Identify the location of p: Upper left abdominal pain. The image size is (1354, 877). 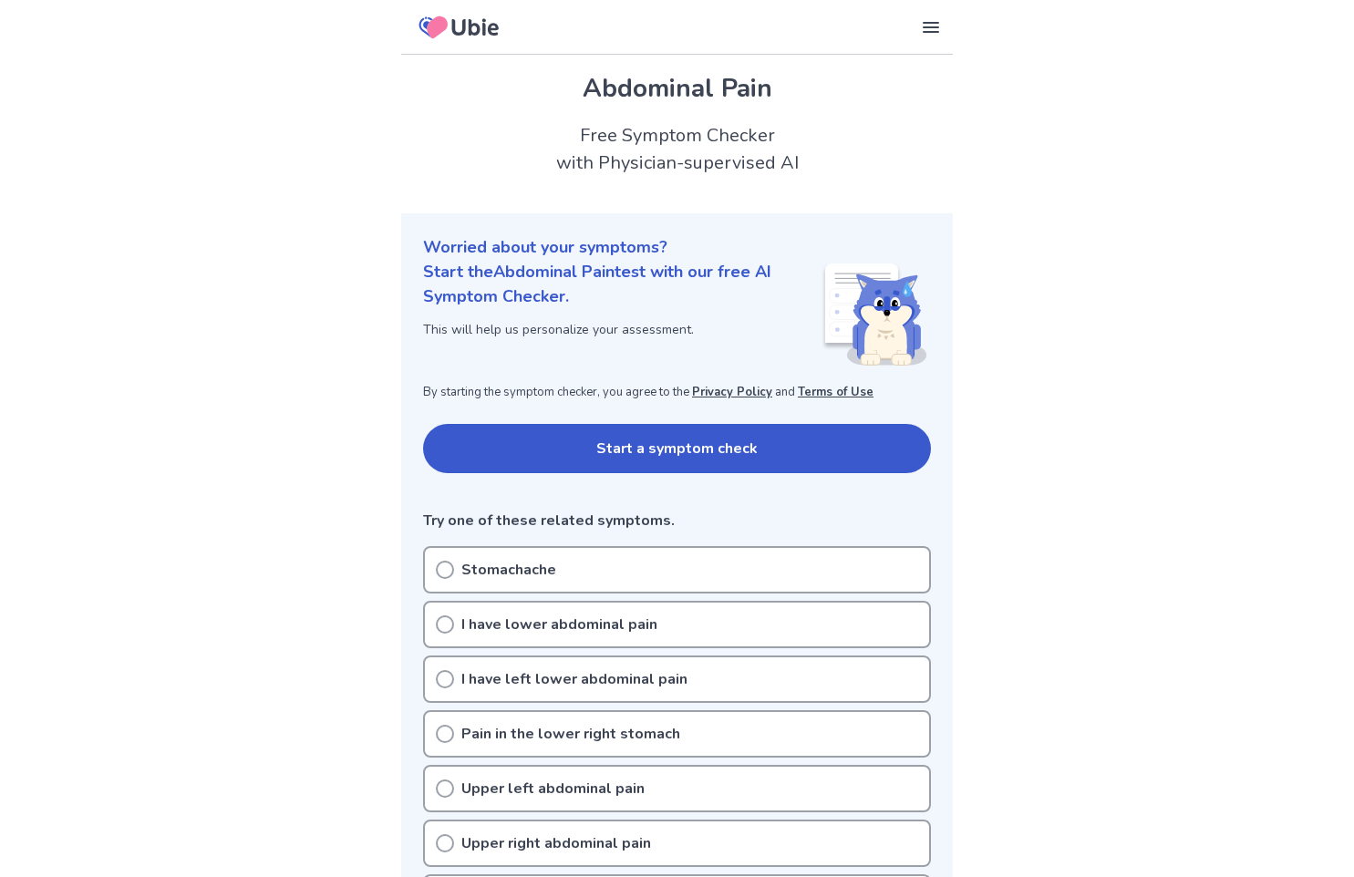
(552, 788).